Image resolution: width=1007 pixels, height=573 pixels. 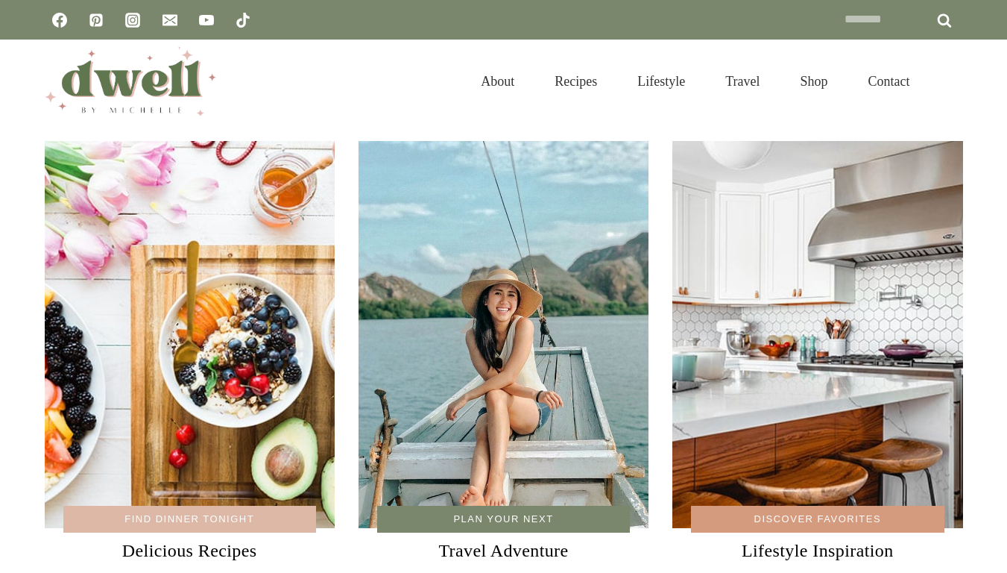 What do you see at coordinates (695, 81) in the screenshot?
I see `nav: Primary Navigation` at bounding box center [695, 81].